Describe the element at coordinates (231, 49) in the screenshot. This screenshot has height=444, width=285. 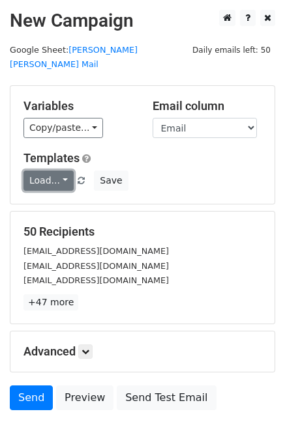
I see `a: Daily emails left: 50` at that location.